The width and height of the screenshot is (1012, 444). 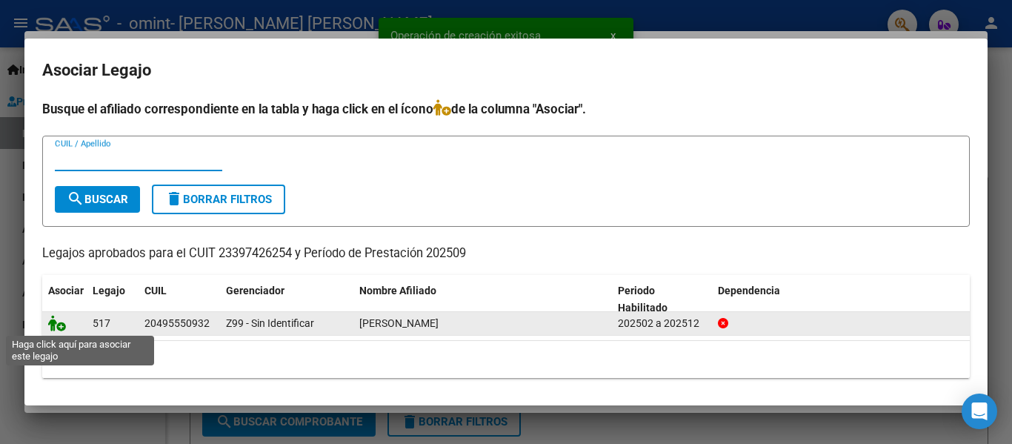 What do you see at coordinates (506, 359) in the screenshot?
I see `div: 1 registros` at bounding box center [506, 359].